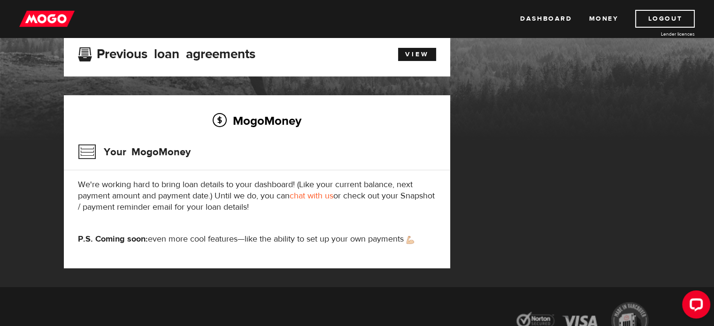  What do you see at coordinates (665, 19) in the screenshot?
I see `a: Logout` at bounding box center [665, 19].